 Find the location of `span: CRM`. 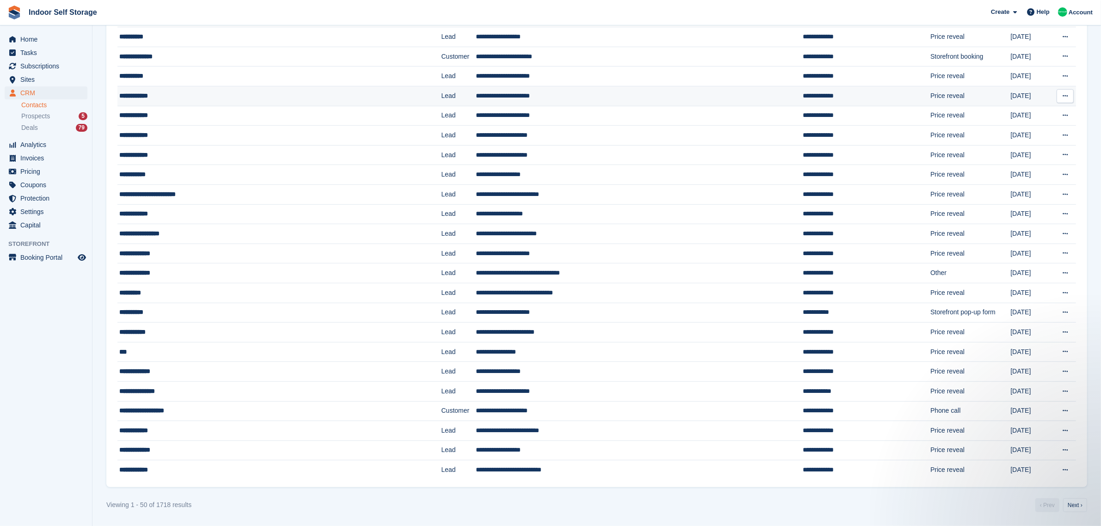

span: CRM is located at coordinates (48, 93).